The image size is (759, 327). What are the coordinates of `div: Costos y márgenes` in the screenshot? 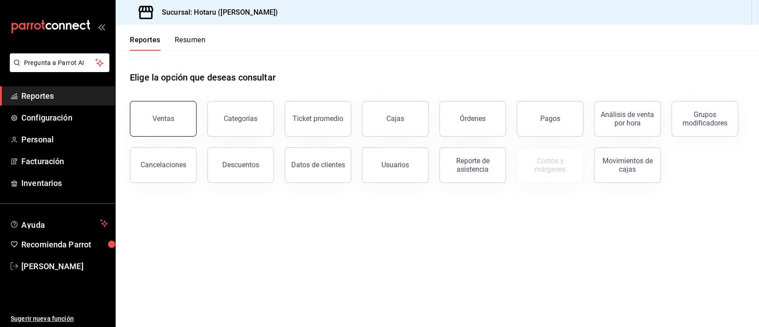 It's located at (550, 165).